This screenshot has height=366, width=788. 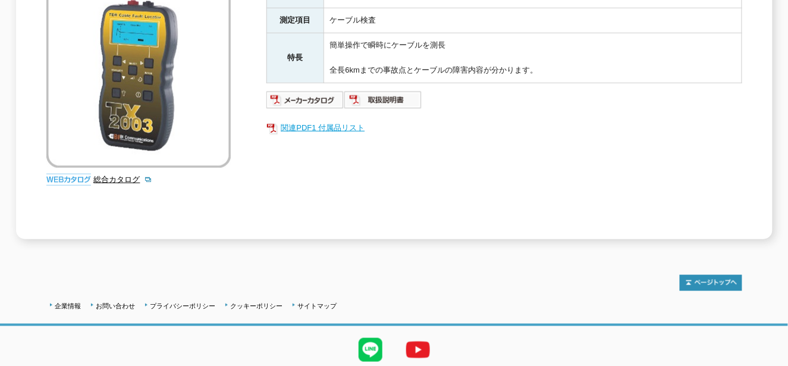 What do you see at coordinates (532, 58) in the screenshot?
I see `td: 簡単操作で瞬時にケーブルを測長 全長6kmまでの事故点とケーブルの障害内容が分かります。` at bounding box center [532, 58].